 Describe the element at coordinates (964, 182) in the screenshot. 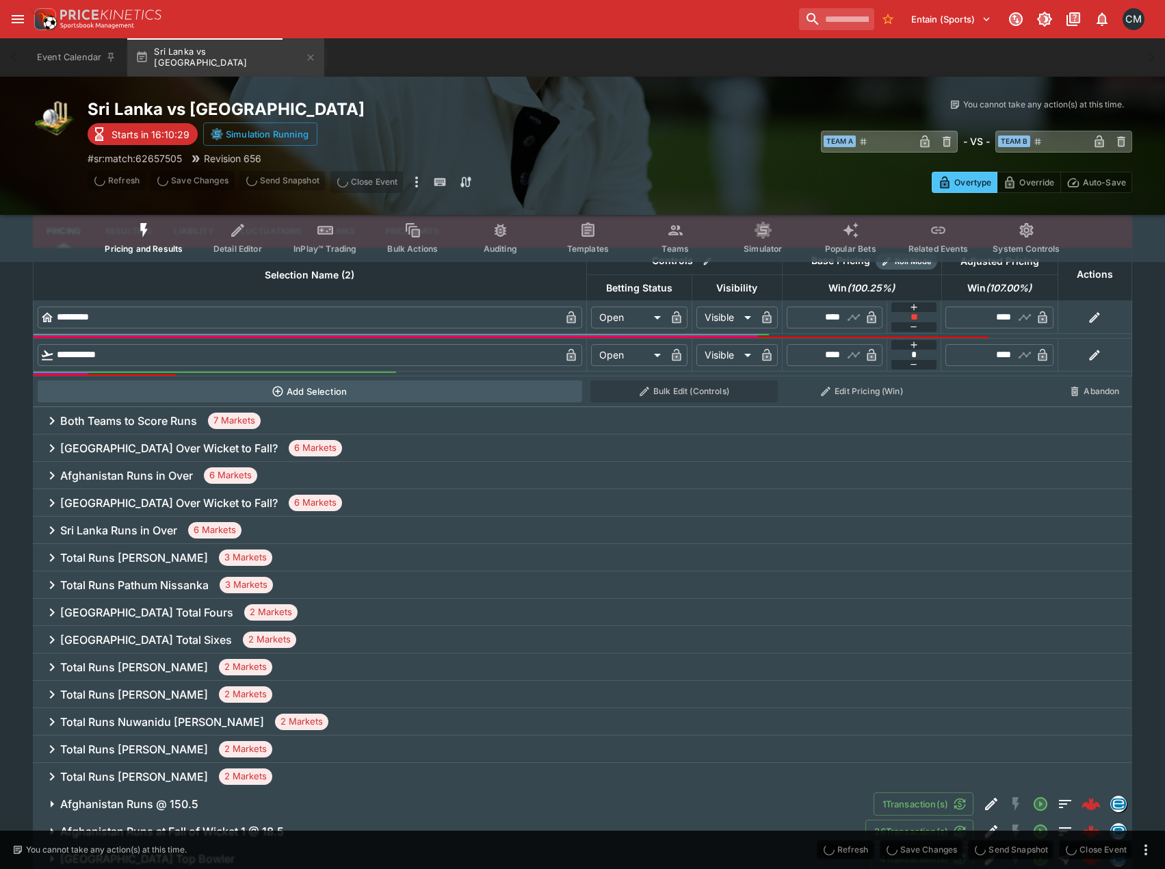

I see `button: Overtype` at that location.